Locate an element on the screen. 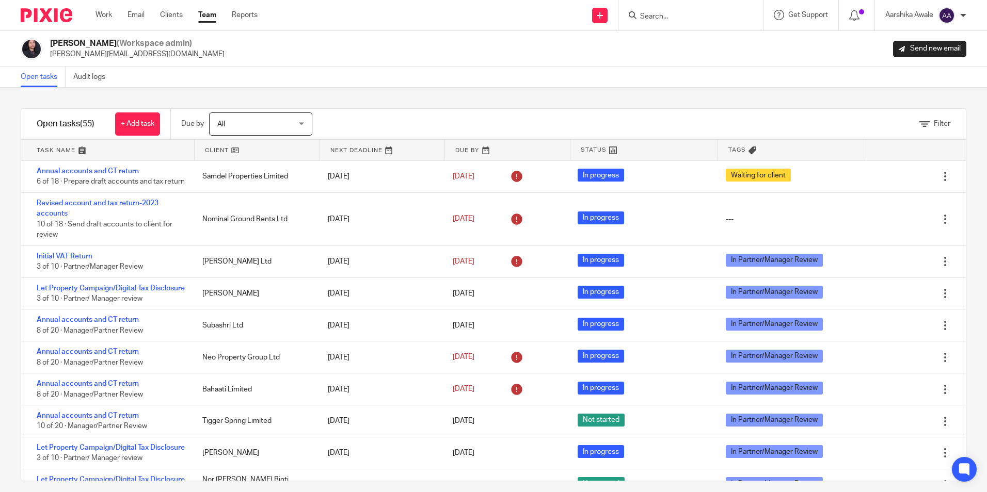  div: Neo Property Group Ltd is located at coordinates (254, 358).